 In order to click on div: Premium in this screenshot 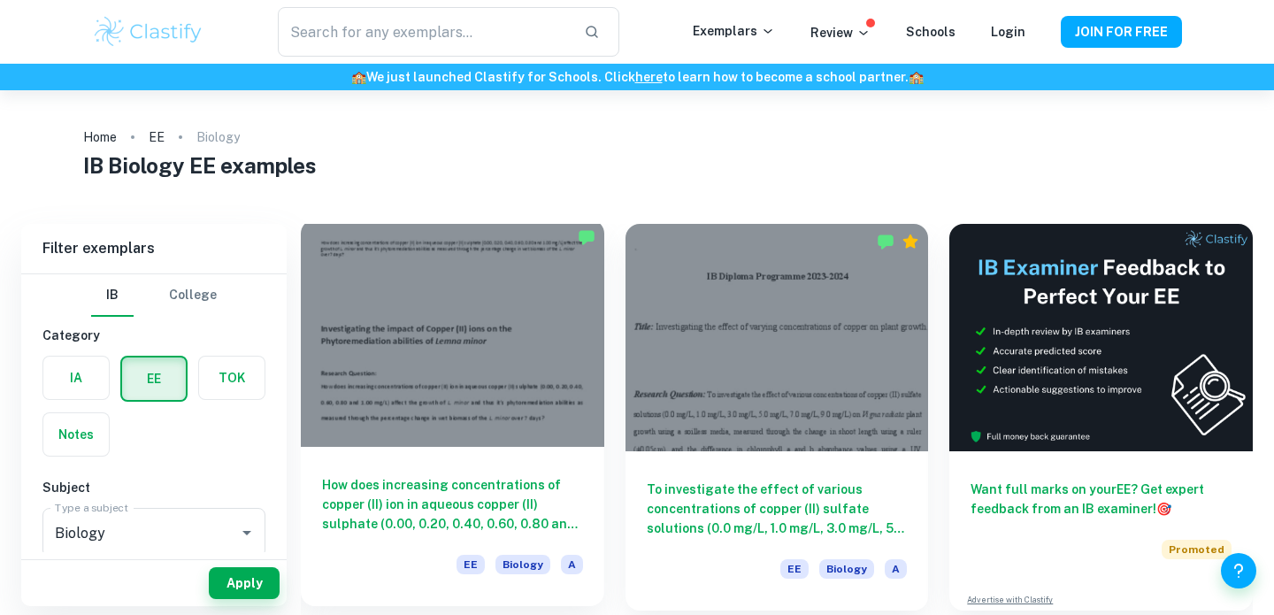, I will do `click(911, 242)`.